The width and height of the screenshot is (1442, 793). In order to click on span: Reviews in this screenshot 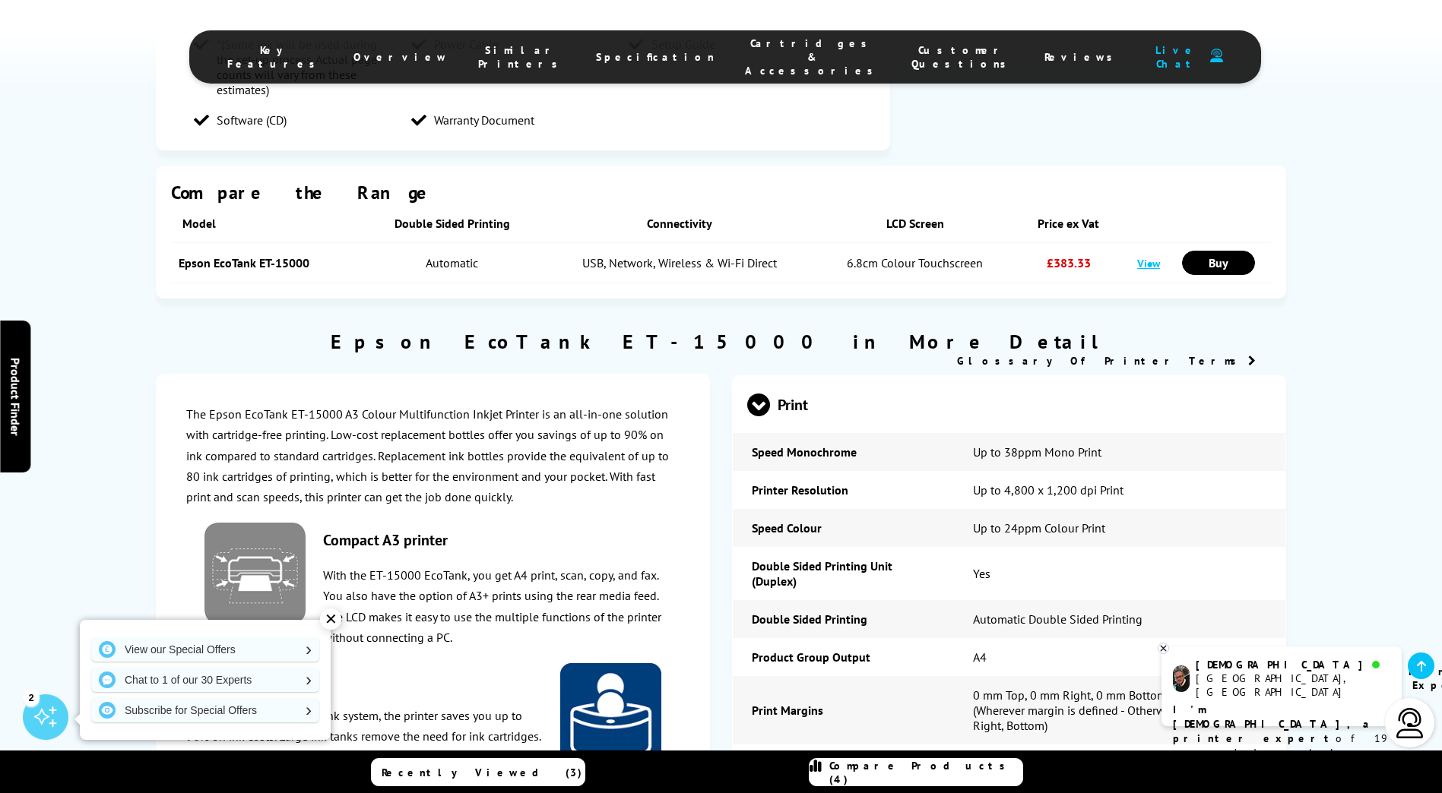, I will do `click(1082, 57)`.